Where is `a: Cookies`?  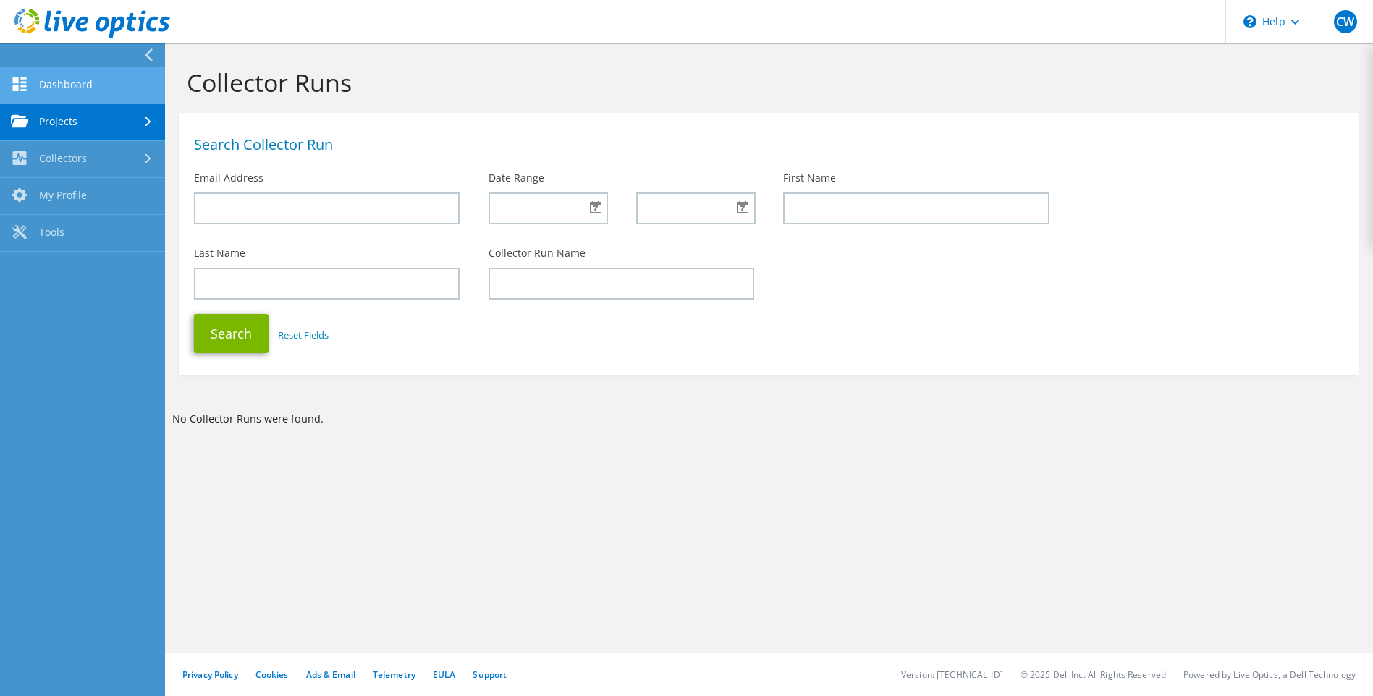 a: Cookies is located at coordinates (272, 675).